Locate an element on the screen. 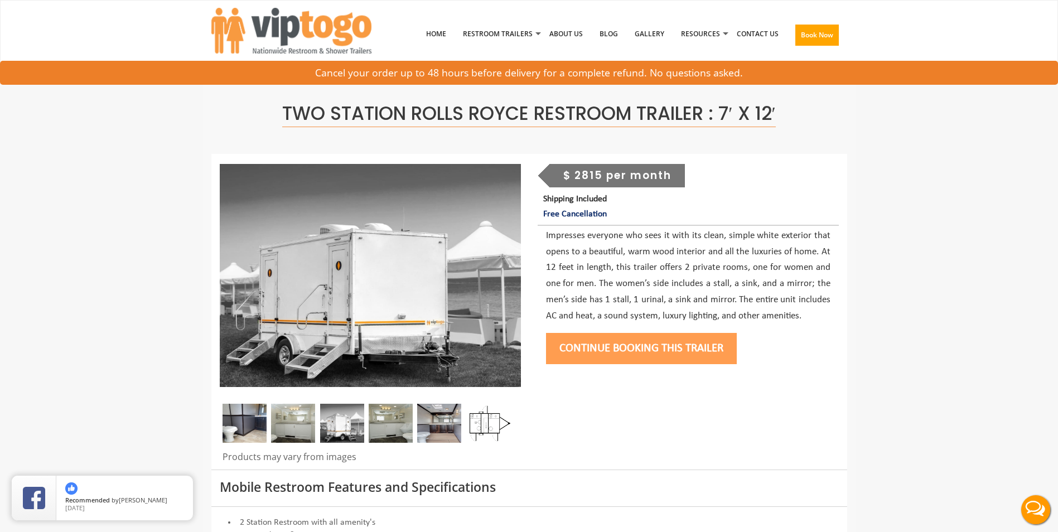  button: Book Now is located at coordinates (817, 35).